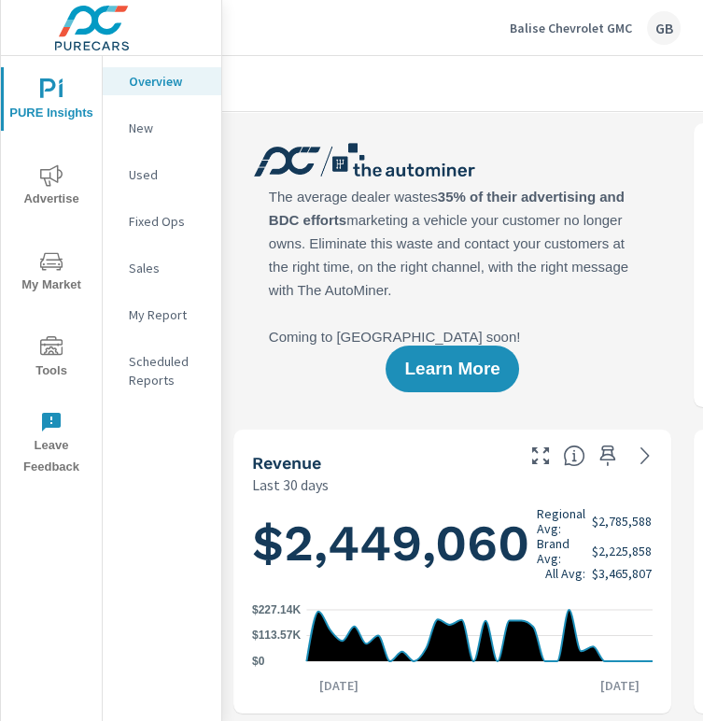 This screenshot has height=721, width=703. Describe the element at coordinates (452, 369) in the screenshot. I see `span: Learn More` at that location.